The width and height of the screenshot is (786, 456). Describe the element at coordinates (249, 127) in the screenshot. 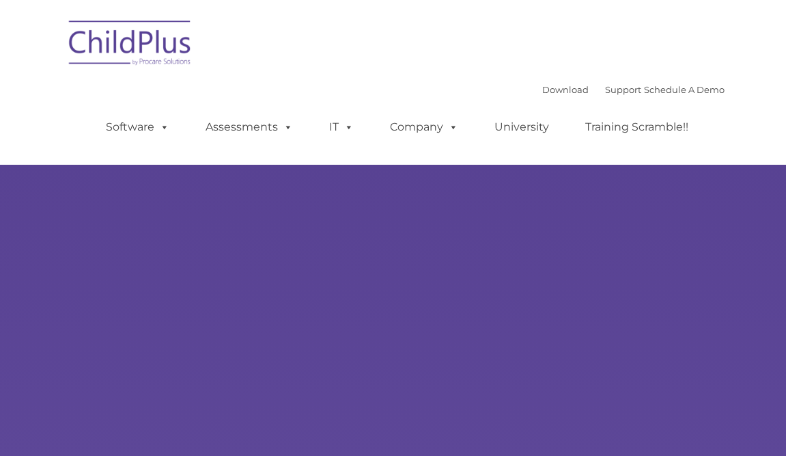

I see `a: Assessments` at that location.